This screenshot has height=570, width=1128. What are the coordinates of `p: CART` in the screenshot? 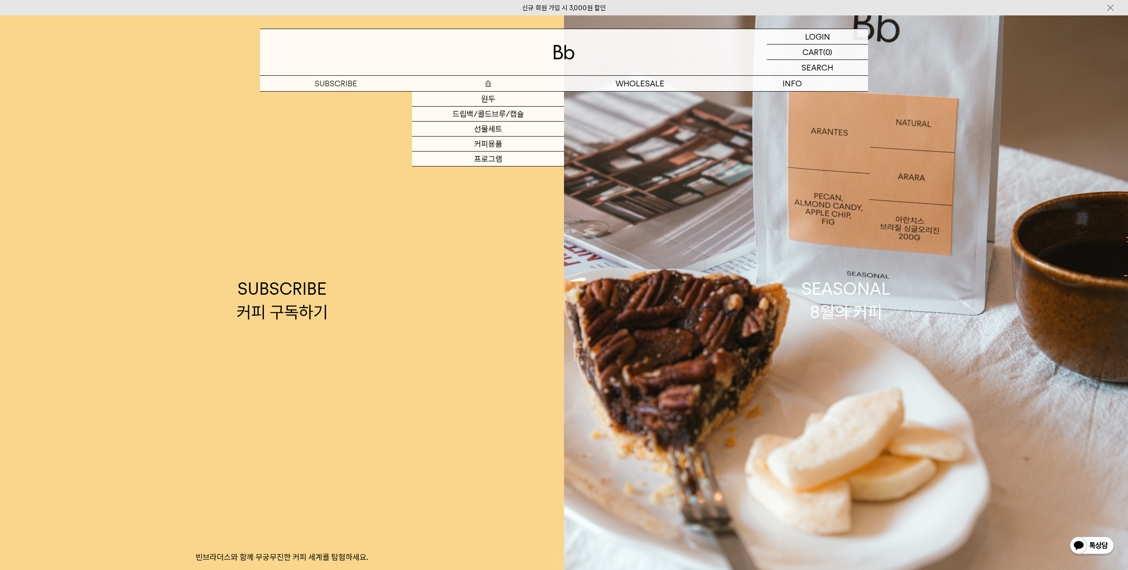 It's located at (812, 52).